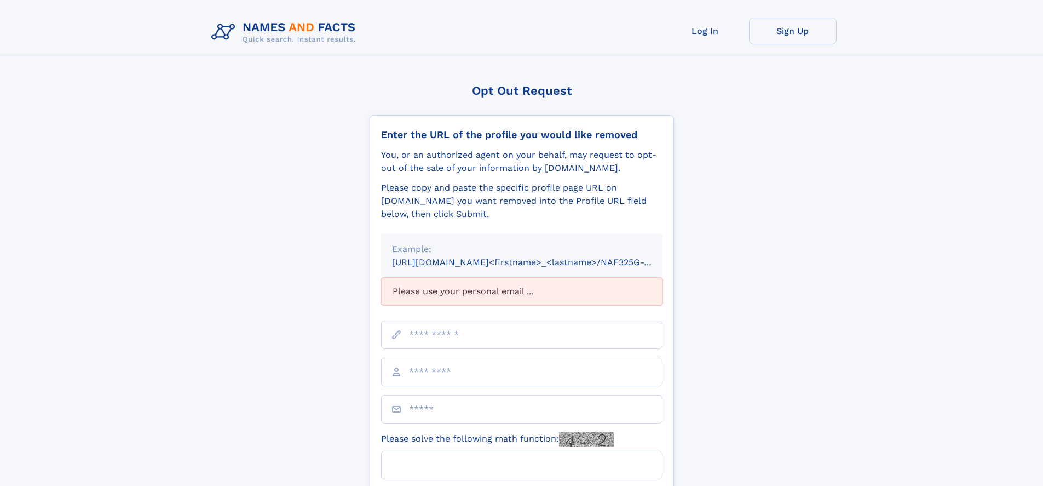 The width and height of the screenshot is (1043, 486). Describe the element at coordinates (522, 135) in the screenshot. I see `div: Enter the URL of the profile you would like removed` at that location.